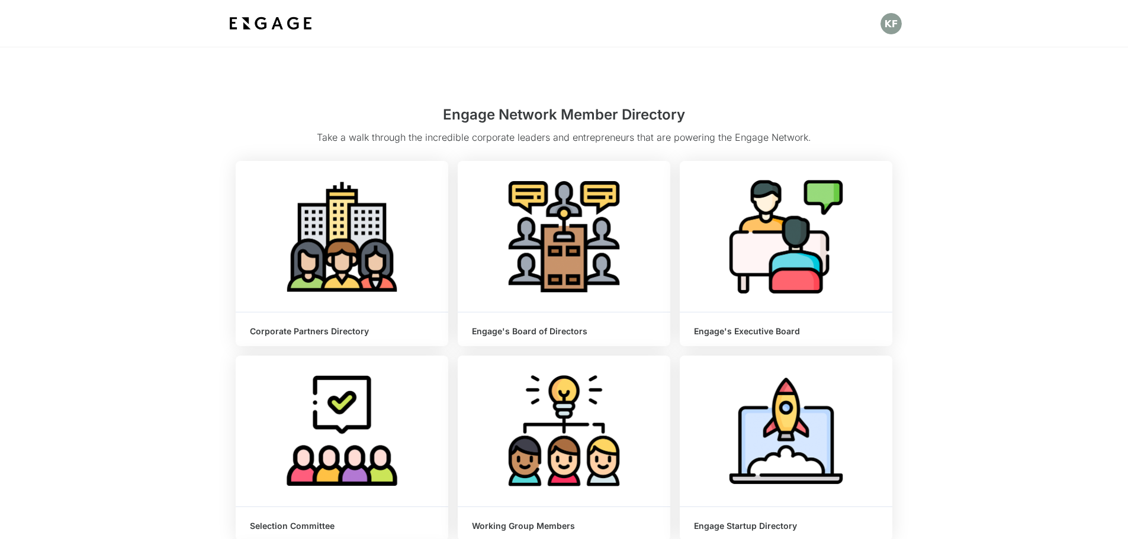 Image resolution: width=1128 pixels, height=539 pixels. Describe the element at coordinates (786, 332) in the screenshot. I see `h6: Engage's Executive Board` at that location.